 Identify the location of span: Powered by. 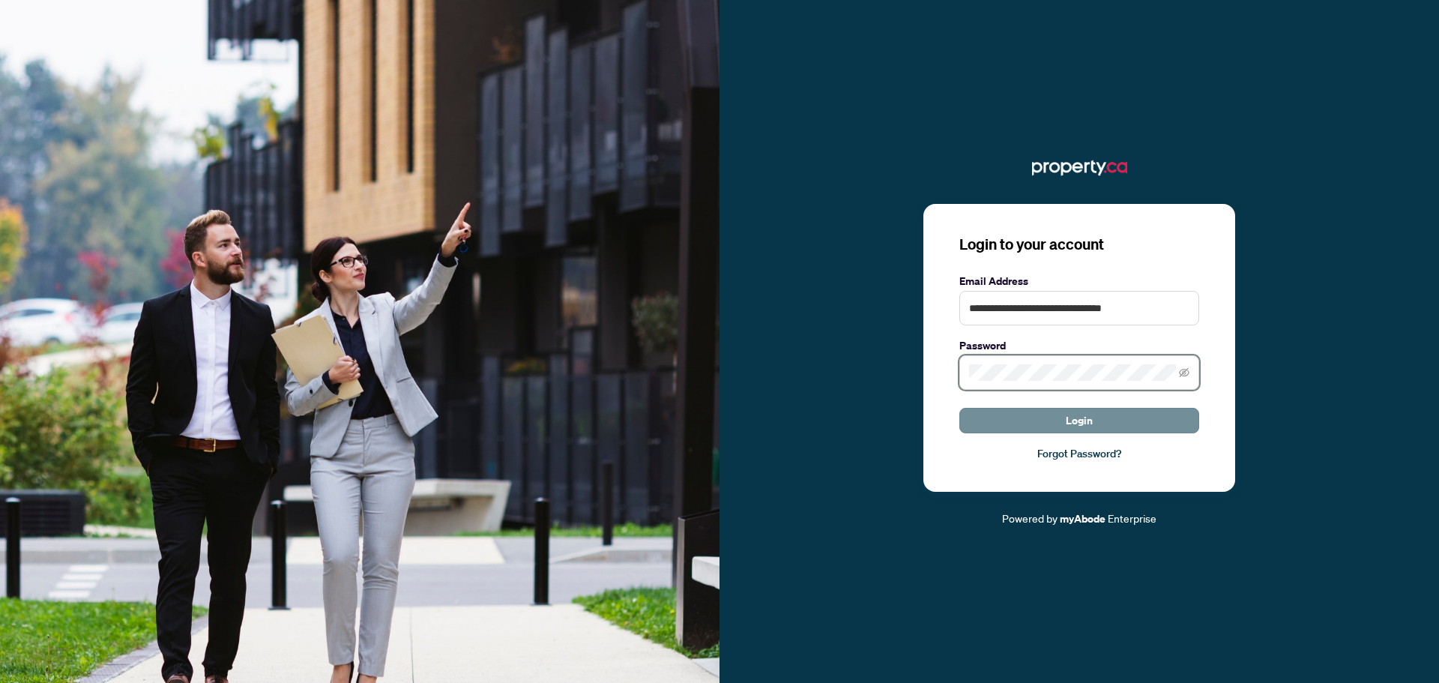
(1030, 518).